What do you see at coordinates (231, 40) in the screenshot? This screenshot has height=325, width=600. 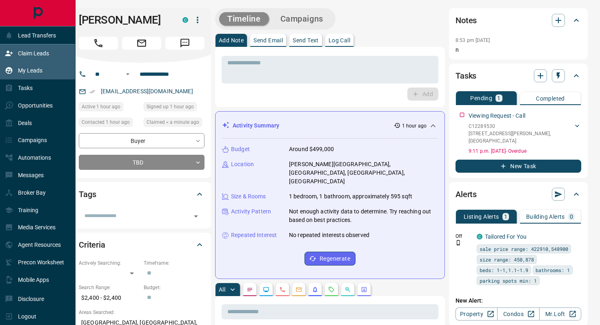 I see `p: Add Note` at bounding box center [231, 40].